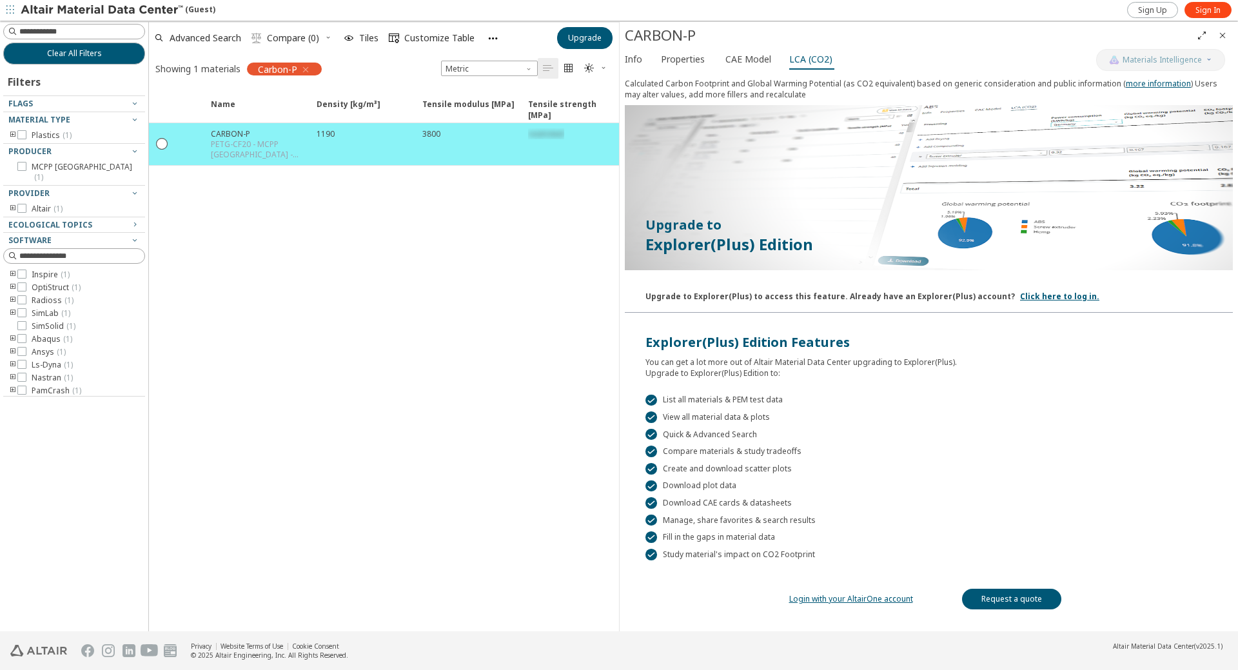 Image resolution: width=1238 pixels, height=670 pixels. Describe the element at coordinates (851, 599) in the screenshot. I see `a: Login with your AltairOne account` at that location.